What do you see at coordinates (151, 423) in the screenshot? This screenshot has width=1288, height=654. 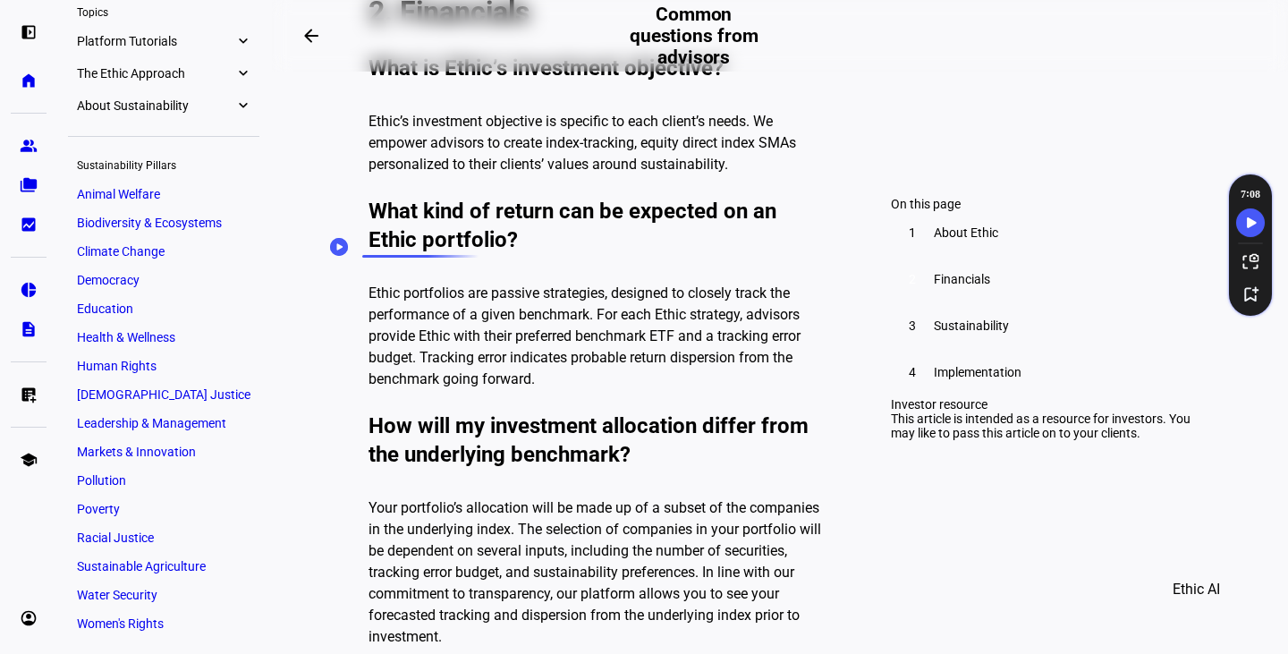 I see `span: Leadership & Management` at bounding box center [151, 423].